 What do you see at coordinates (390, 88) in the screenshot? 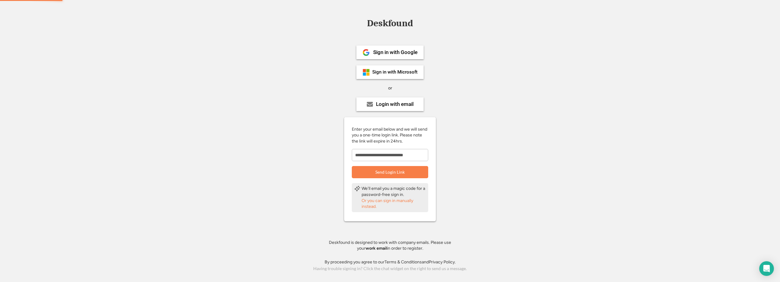
I see `div: or` at bounding box center [390, 88].